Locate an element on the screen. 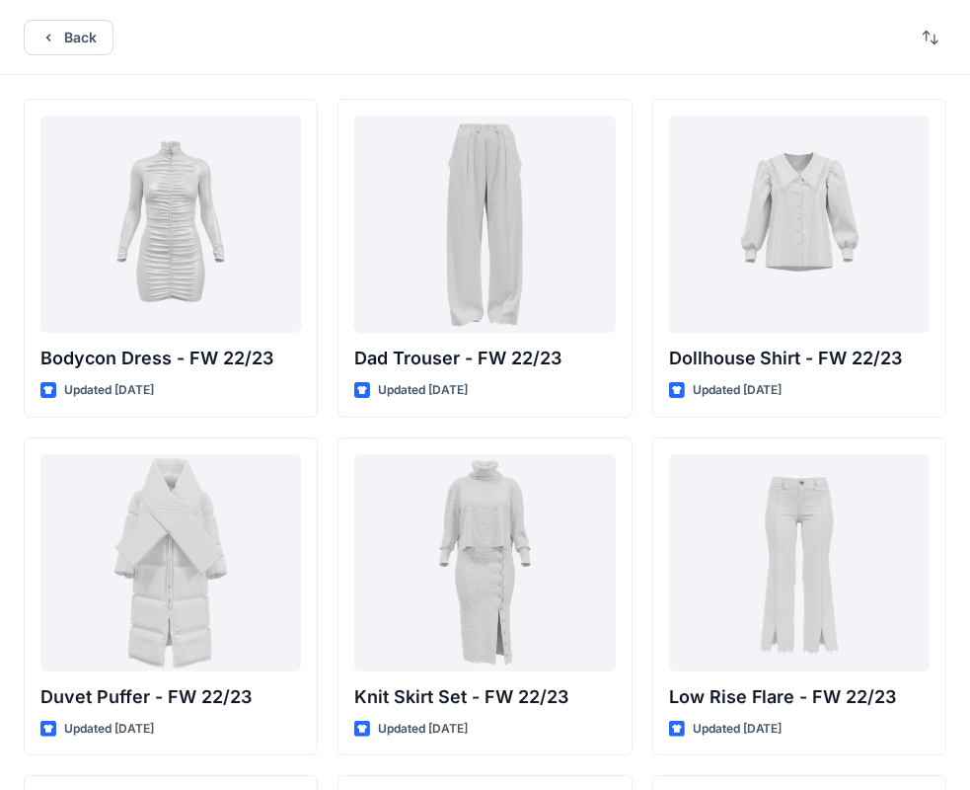 The image size is (970, 790). a: Dad Trouser - FW 22/23 is located at coordinates (485, 224).